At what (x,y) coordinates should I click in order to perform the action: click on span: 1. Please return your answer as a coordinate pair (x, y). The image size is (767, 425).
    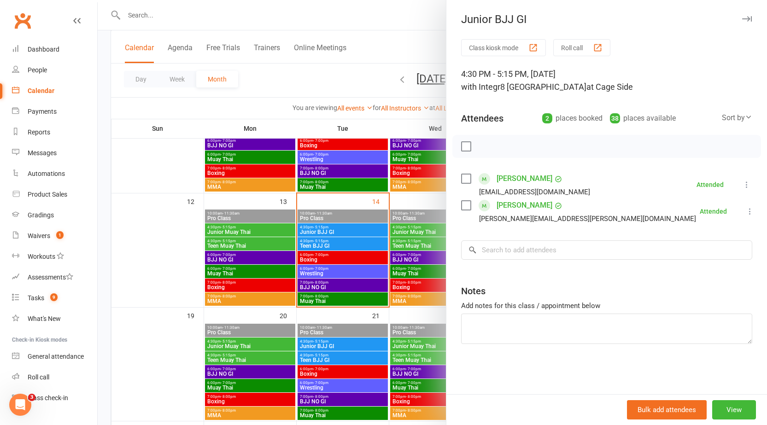
    Looking at the image, I should click on (60, 235).